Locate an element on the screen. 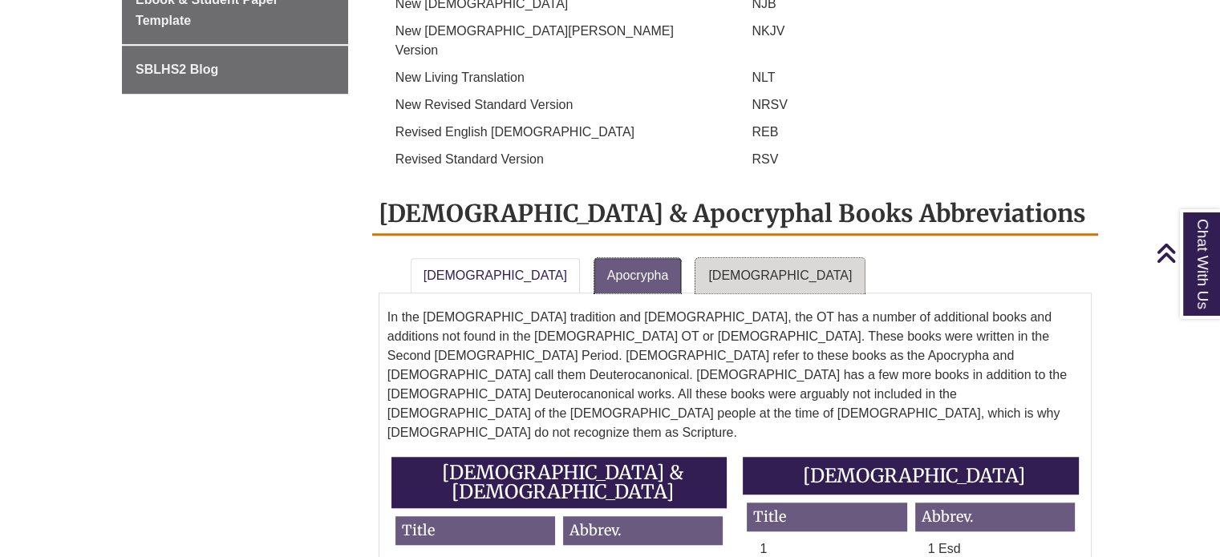 Image resolution: width=1220 pixels, height=557 pixels. p: RSV is located at coordinates (913, 160).